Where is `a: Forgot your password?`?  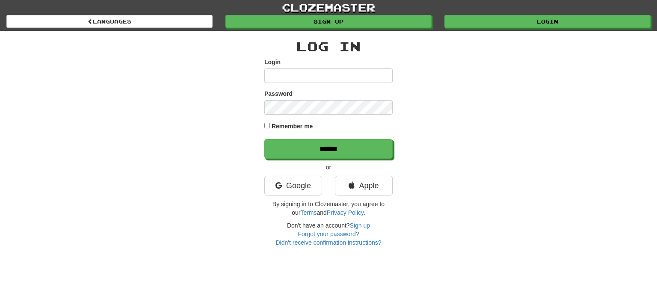 a: Forgot your password? is located at coordinates (328, 234).